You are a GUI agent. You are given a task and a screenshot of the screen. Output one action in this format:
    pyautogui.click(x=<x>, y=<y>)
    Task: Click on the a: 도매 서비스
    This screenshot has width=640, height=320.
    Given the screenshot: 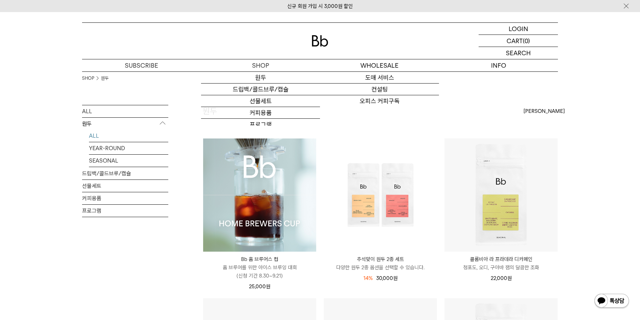 What is the action you would take?
    pyautogui.click(x=380, y=78)
    